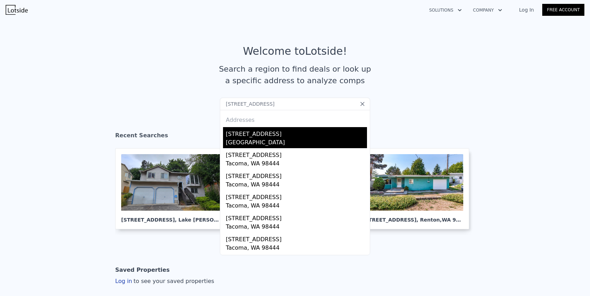 This screenshot has height=296, width=590. I want to click on div: Recent Searches, so click(295, 137).